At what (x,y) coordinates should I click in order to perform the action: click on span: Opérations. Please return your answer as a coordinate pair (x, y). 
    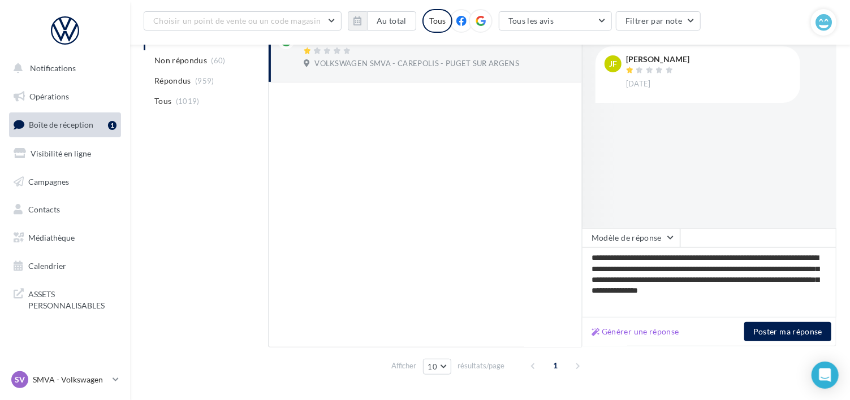
    Looking at the image, I should click on (49, 96).